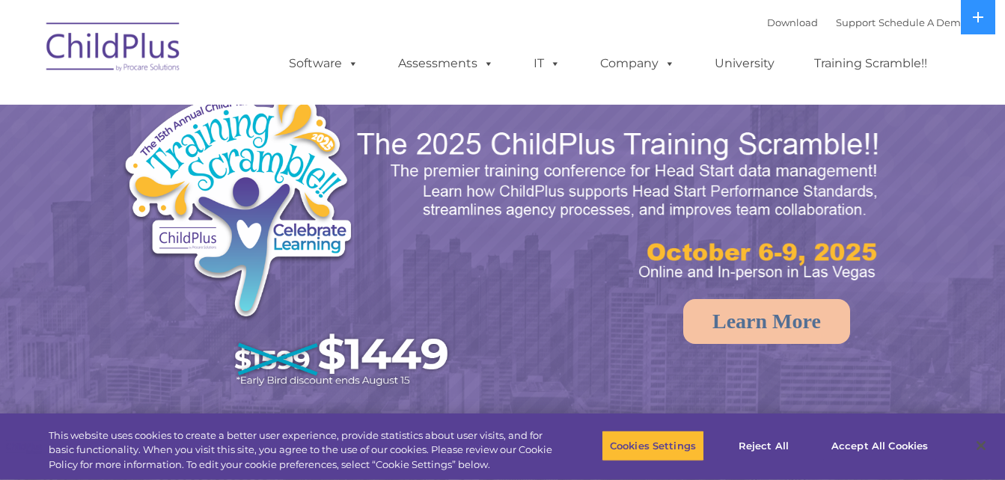 This screenshot has width=1005, height=480. What do you see at coordinates (793, 22) in the screenshot?
I see `a: Download` at bounding box center [793, 22].